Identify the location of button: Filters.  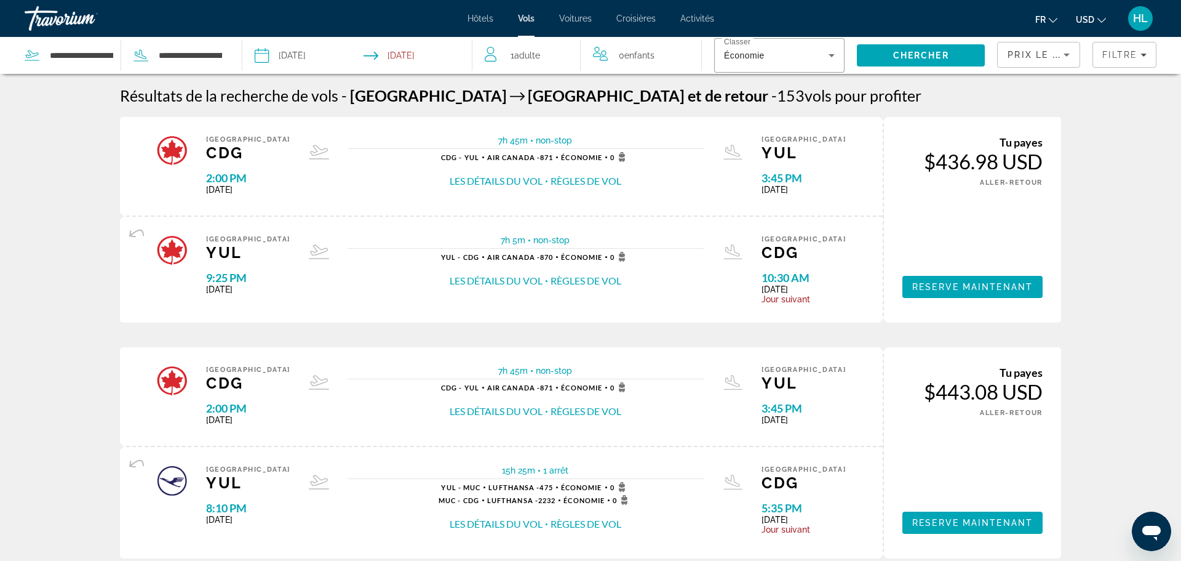
(1125, 55).